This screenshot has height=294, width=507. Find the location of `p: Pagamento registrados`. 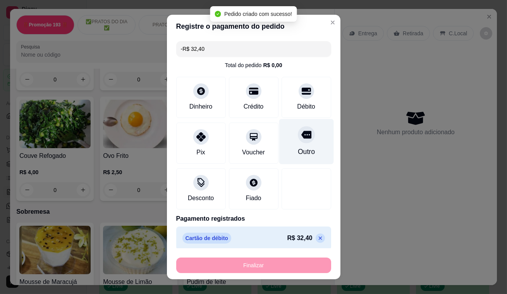

p: Pagamento registrados is located at coordinates (254, 219).